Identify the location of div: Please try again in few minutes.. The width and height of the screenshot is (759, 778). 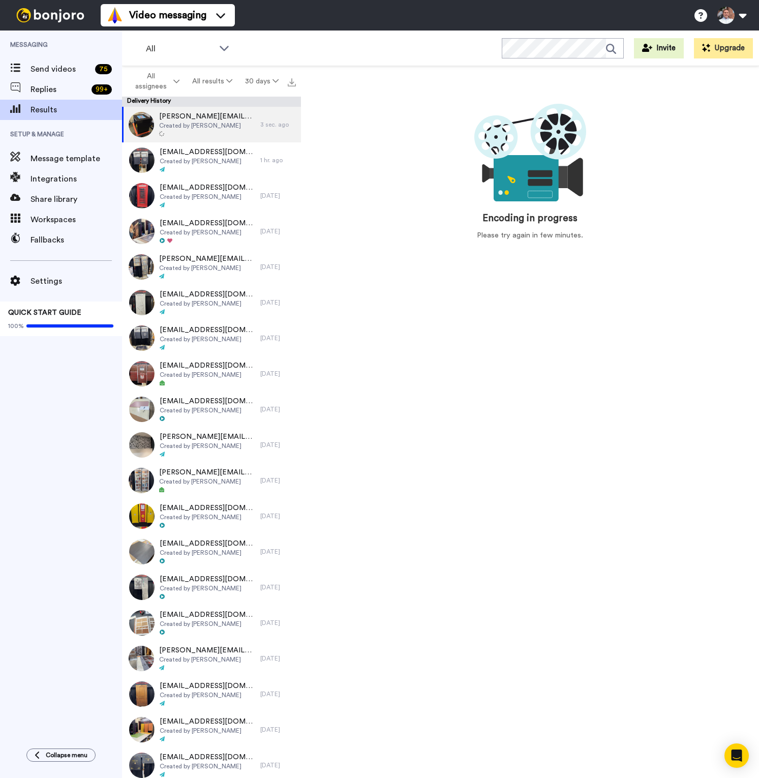
(530, 236).